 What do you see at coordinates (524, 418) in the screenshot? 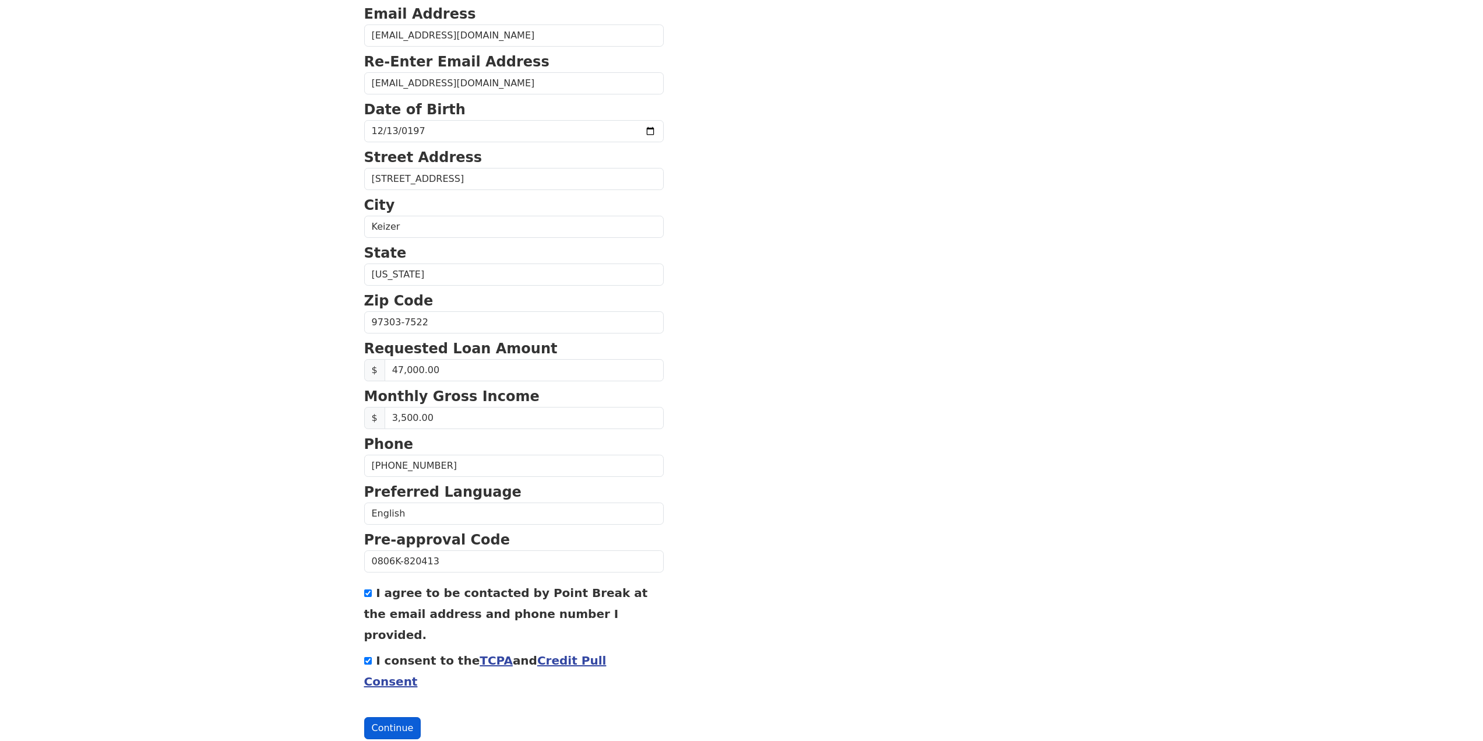
I see `input: Monthly Gross Income` at bounding box center [524, 418].